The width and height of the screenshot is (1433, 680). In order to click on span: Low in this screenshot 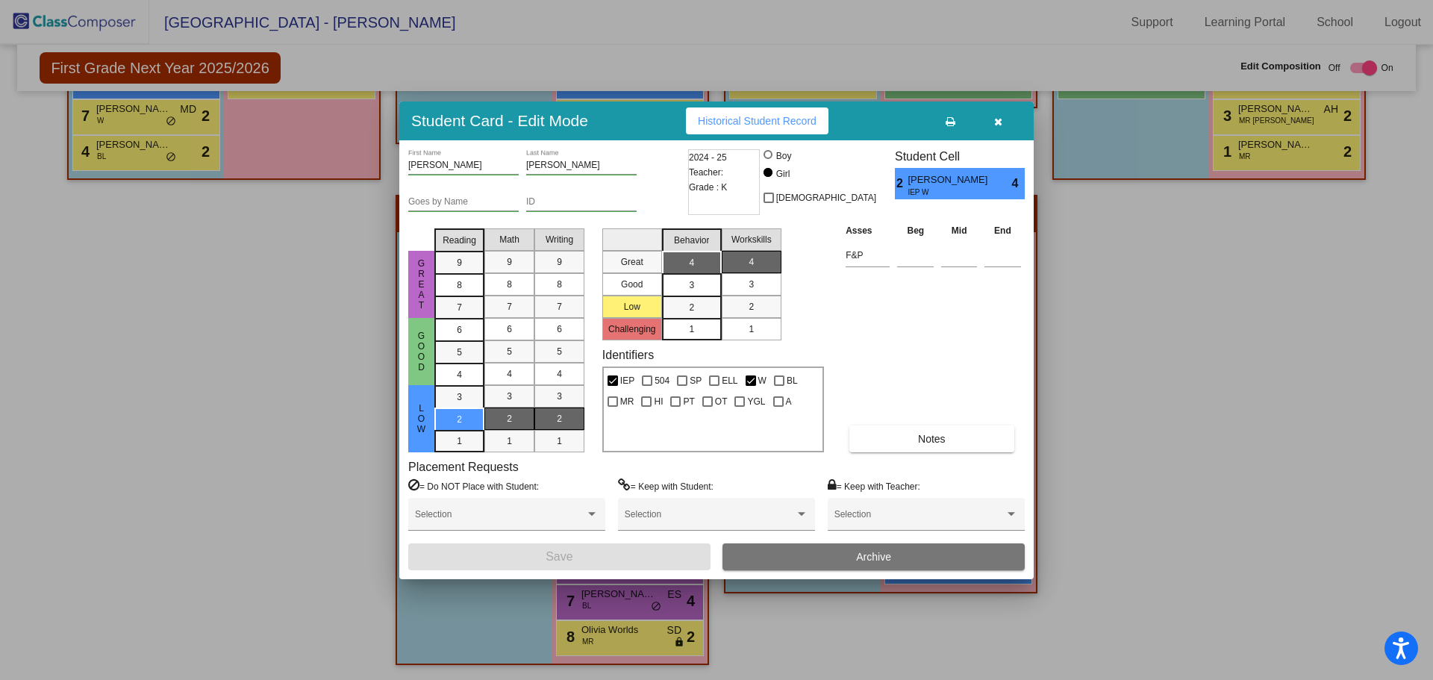, I will do `click(422, 419)`.